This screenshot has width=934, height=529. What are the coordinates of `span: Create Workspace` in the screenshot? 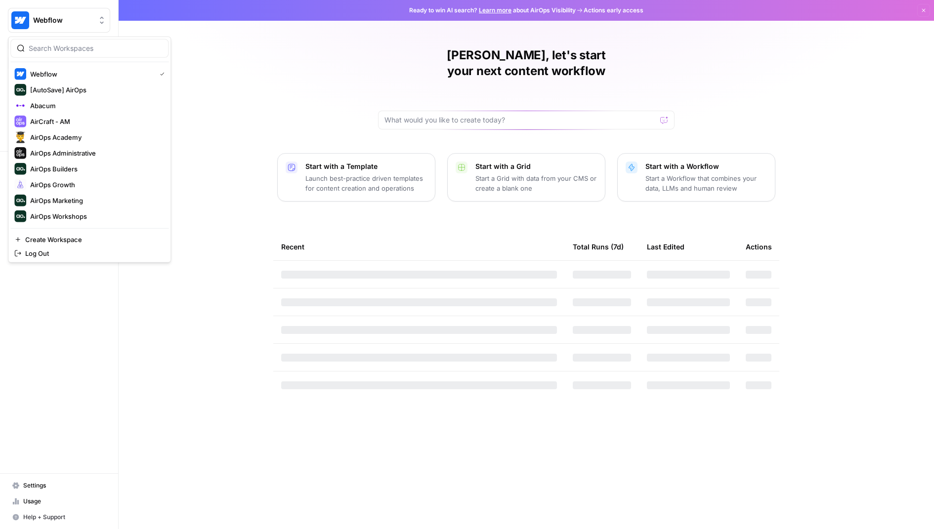 It's located at (93, 240).